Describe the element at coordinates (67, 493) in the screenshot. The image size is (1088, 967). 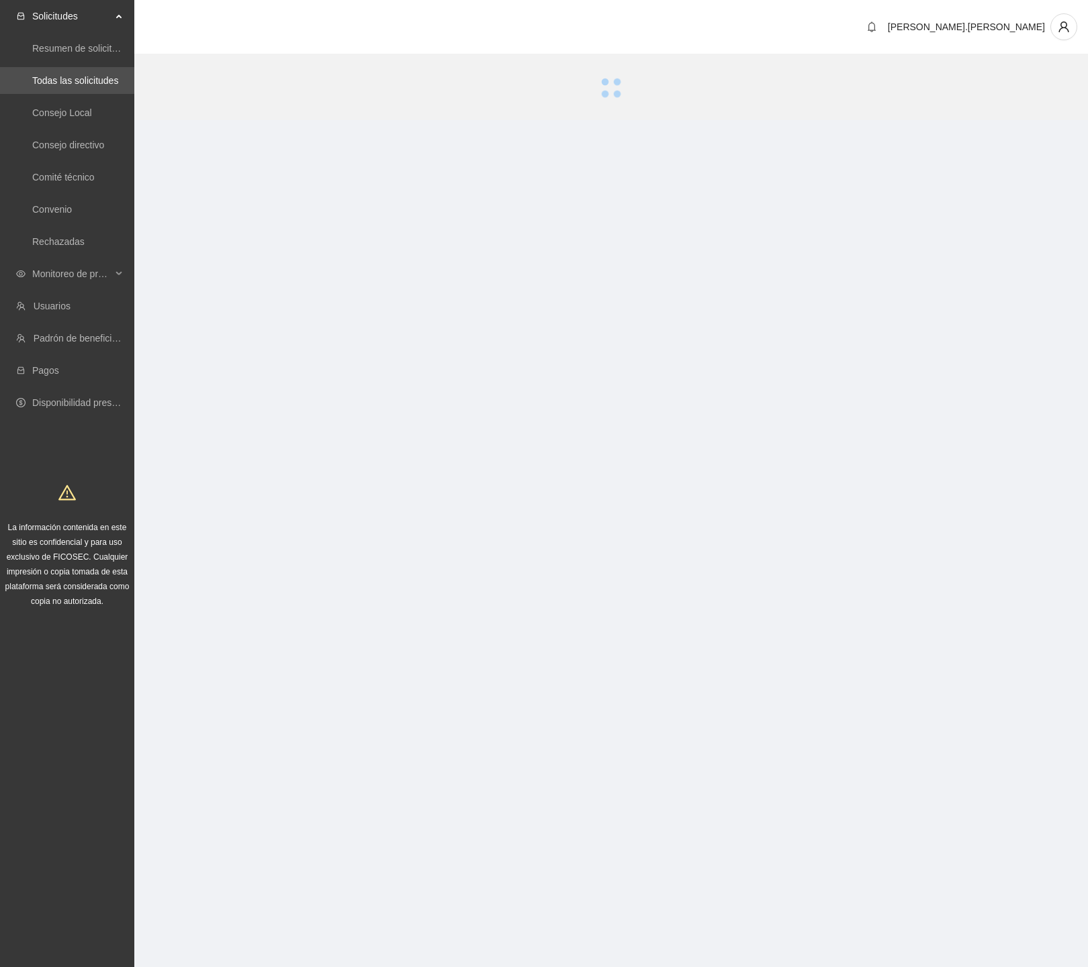
I see `span: warning` at that location.